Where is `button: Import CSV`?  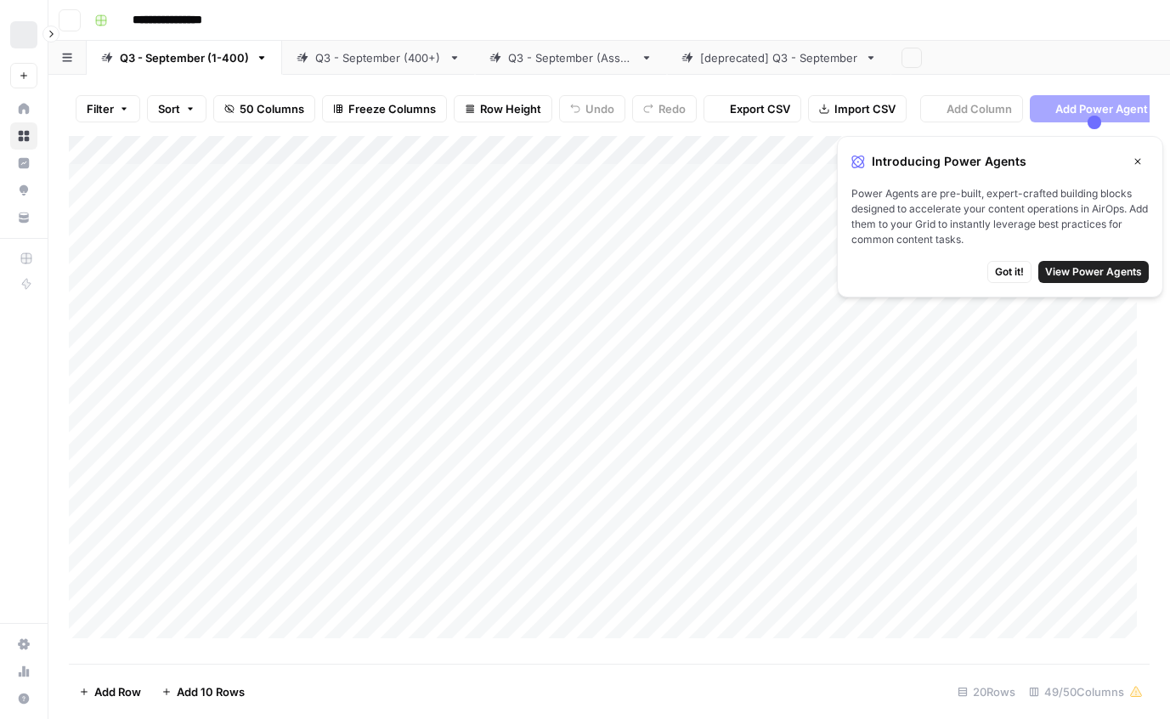
button: Import CSV is located at coordinates (857, 109).